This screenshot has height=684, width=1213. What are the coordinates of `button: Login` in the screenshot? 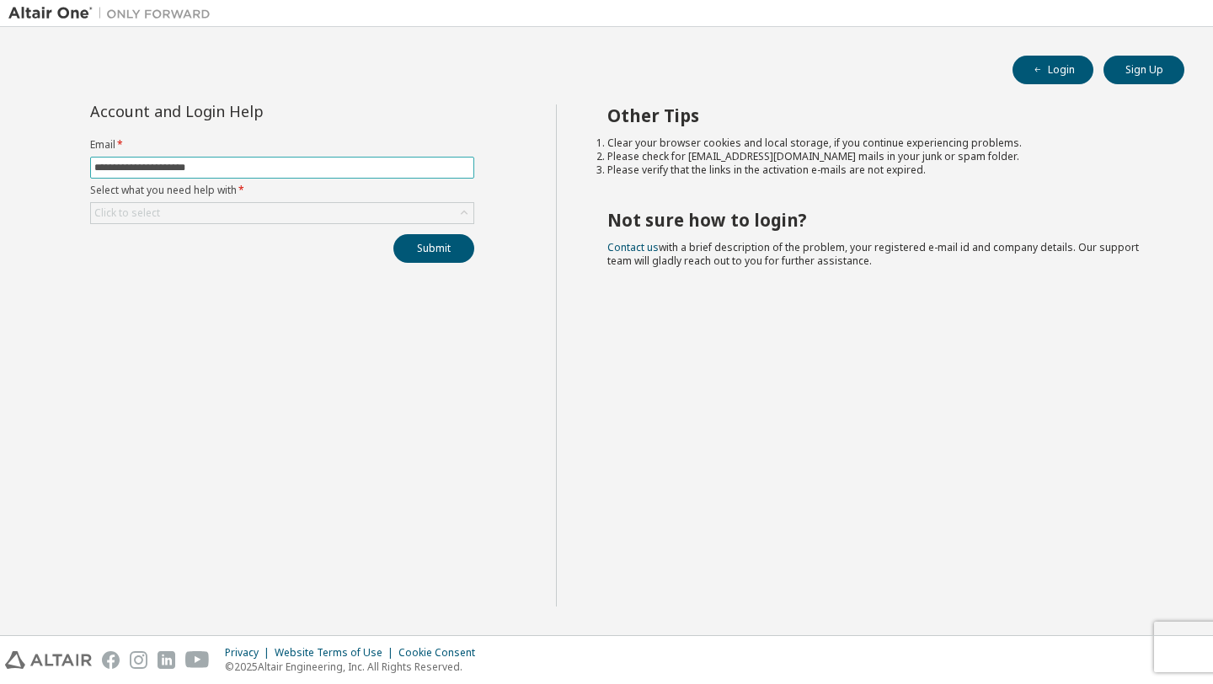 It's located at (1053, 70).